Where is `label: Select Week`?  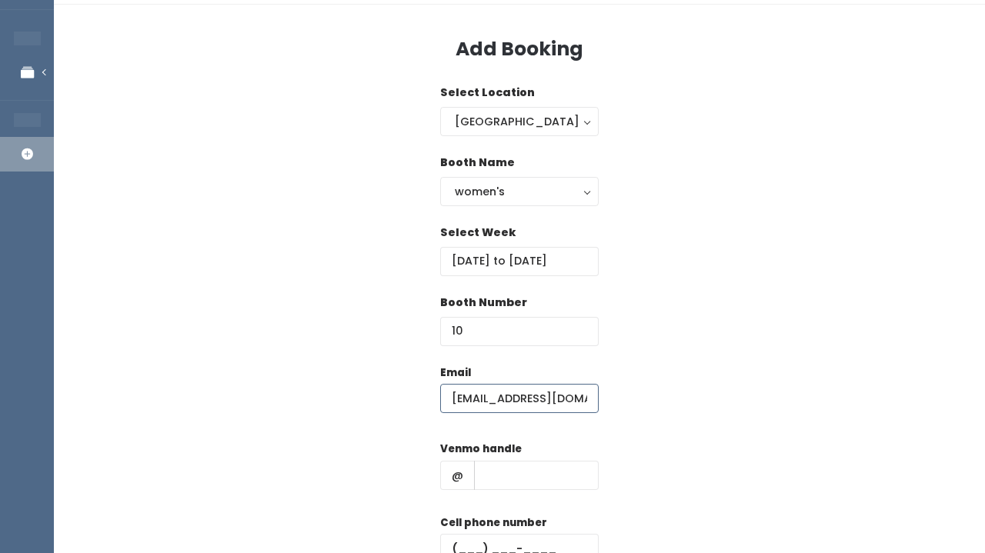 label: Select Week is located at coordinates (478, 232).